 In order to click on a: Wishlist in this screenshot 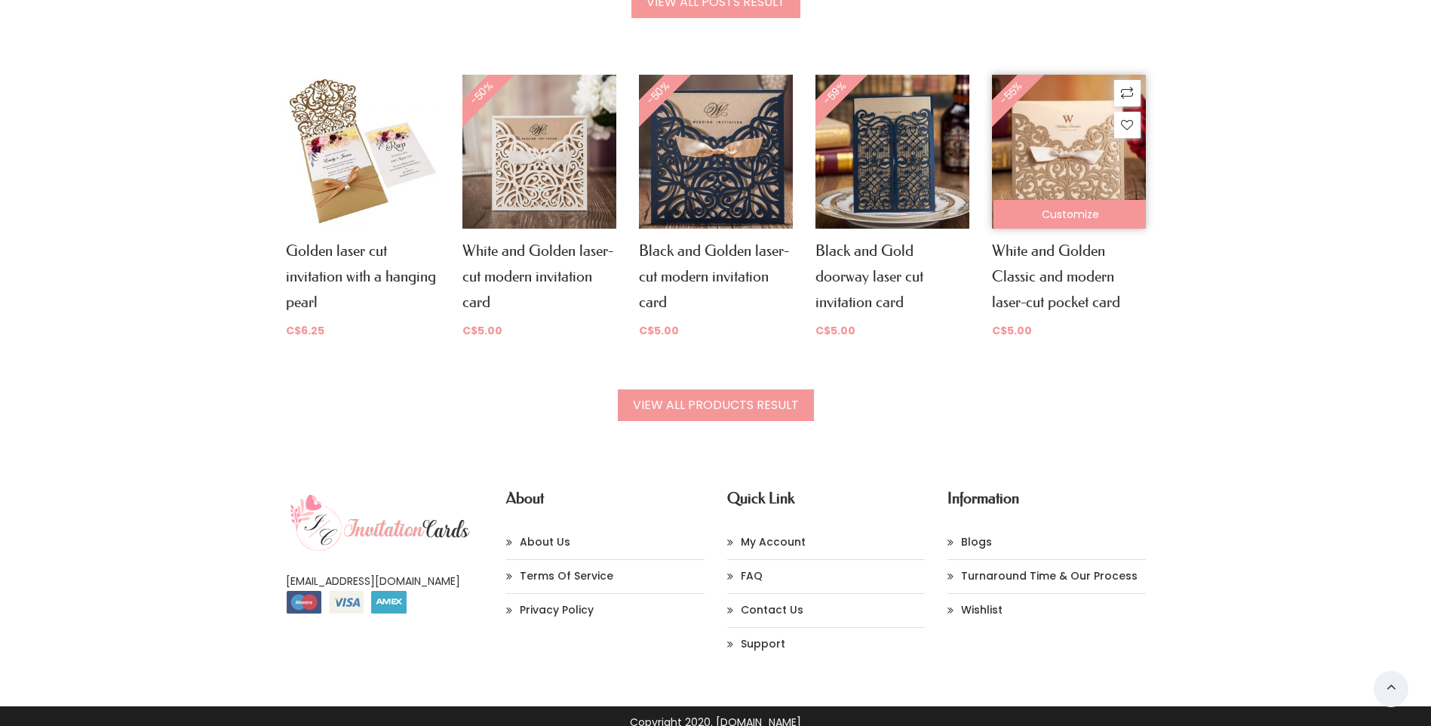, I will do `click(1047, 610)`.